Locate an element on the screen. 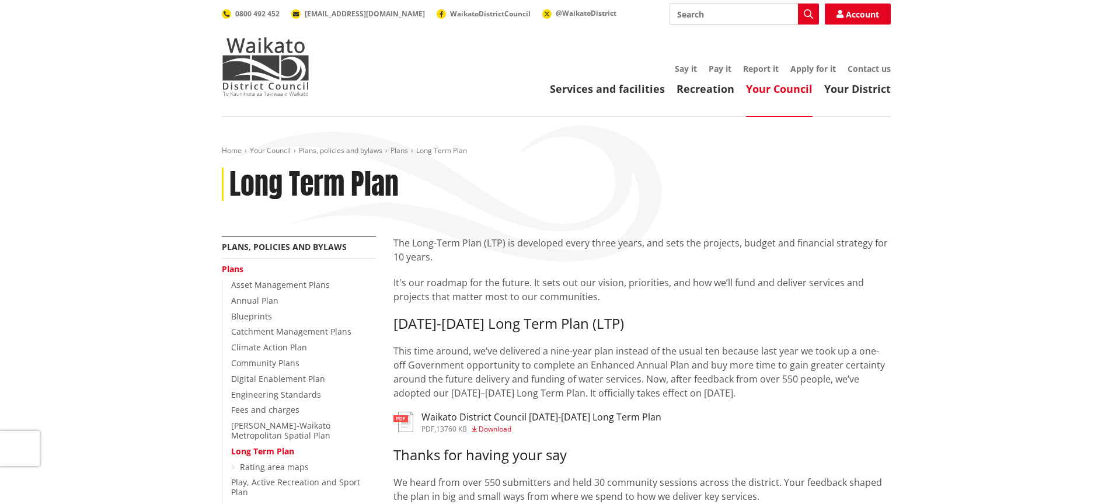 This screenshot has width=1112, height=504. a: Home is located at coordinates (232, 150).